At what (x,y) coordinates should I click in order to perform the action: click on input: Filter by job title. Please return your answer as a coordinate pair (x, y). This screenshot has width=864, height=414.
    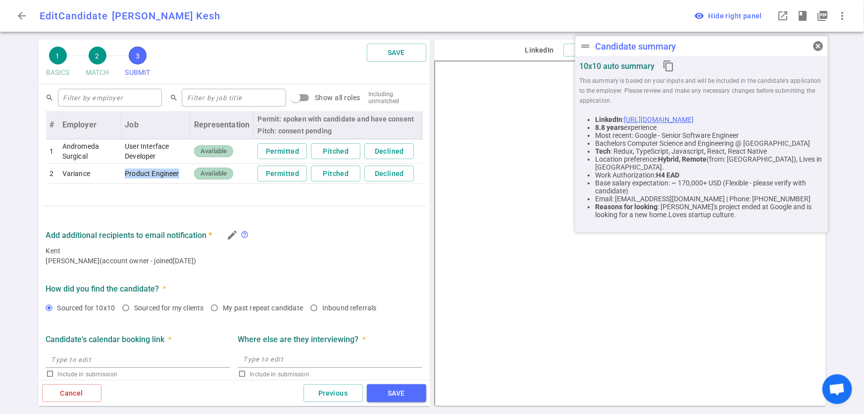
    Looking at the image, I should click on (234, 98).